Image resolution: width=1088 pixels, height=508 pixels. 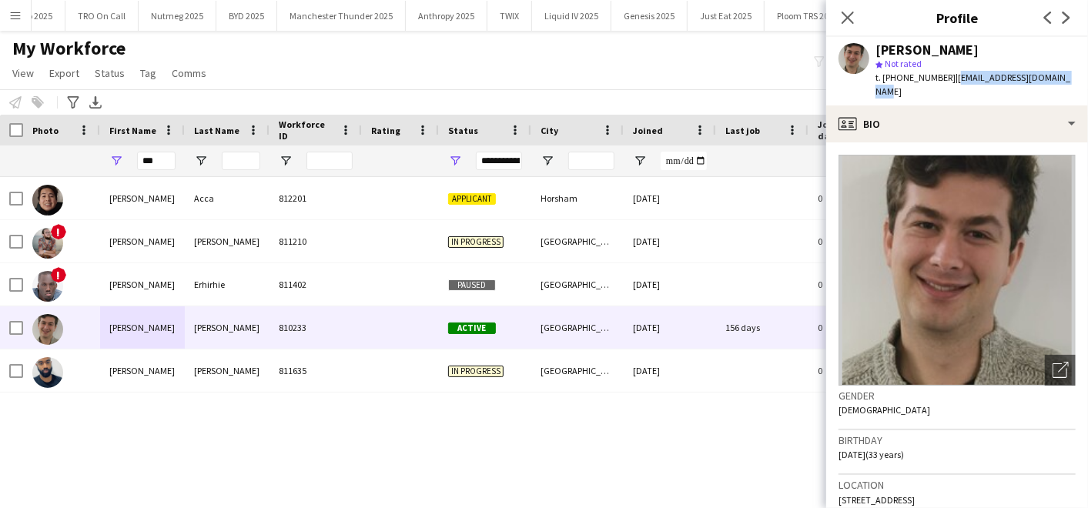 What do you see at coordinates (48, 373) in the screenshot?
I see `img: Dominic Simpson` at bounding box center [48, 373].